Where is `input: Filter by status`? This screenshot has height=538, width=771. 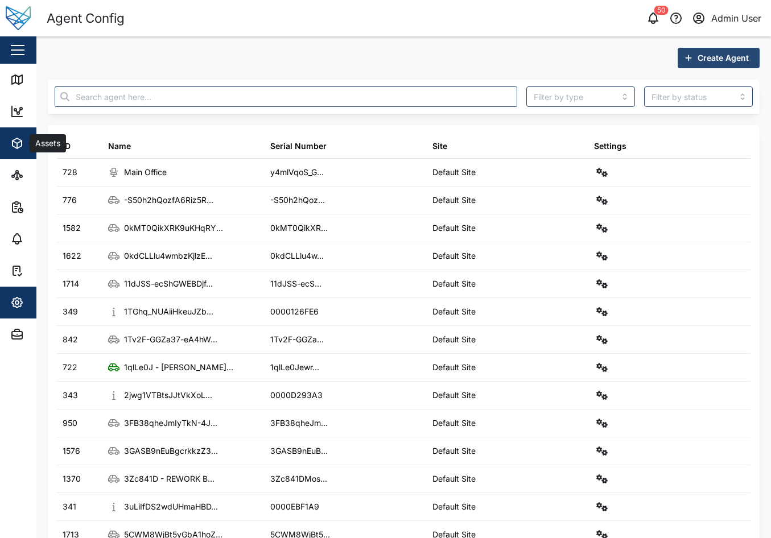 input: Filter by status is located at coordinates (698, 97).